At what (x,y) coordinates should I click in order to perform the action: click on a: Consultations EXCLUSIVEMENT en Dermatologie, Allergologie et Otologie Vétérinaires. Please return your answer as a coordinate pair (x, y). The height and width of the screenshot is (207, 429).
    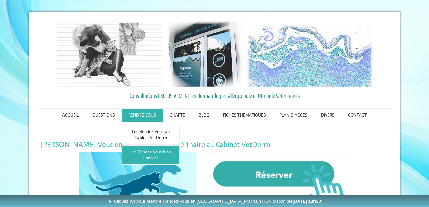
    Looking at the image, I should click on (214, 96).